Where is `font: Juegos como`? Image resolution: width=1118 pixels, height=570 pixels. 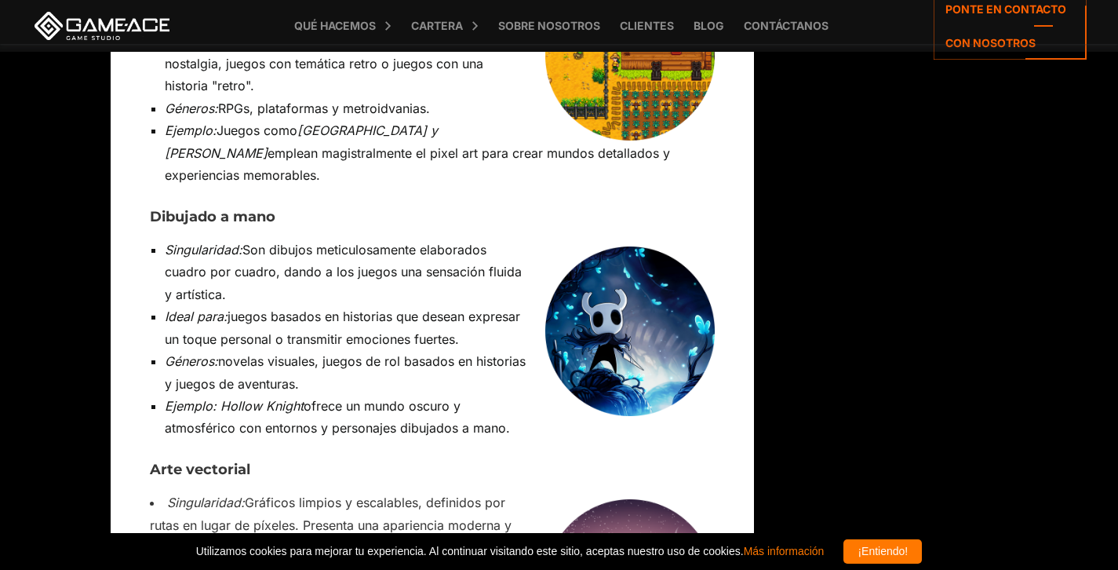
font: Juegos como is located at coordinates (257, 130).